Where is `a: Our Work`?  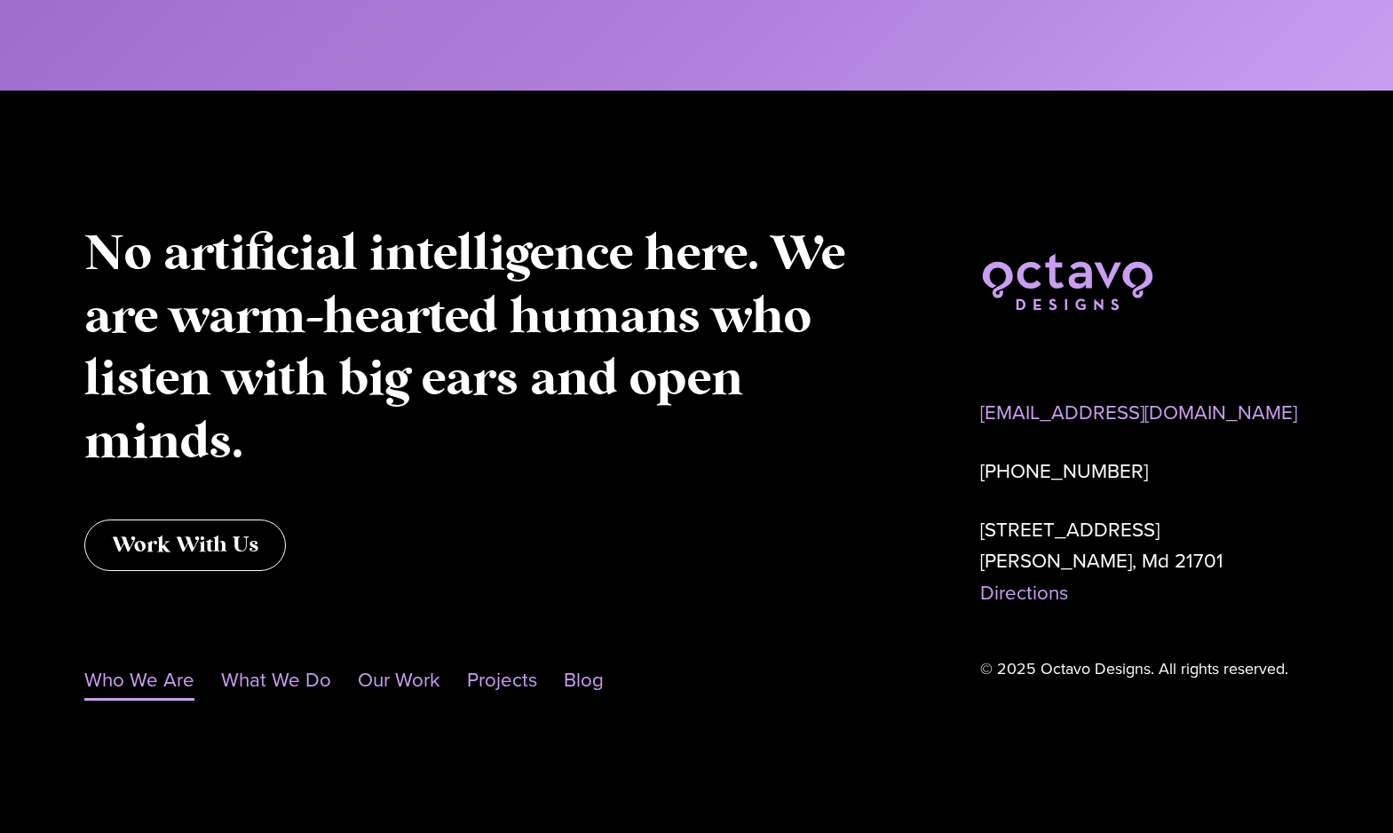
a: Our Work is located at coordinates (399, 680).